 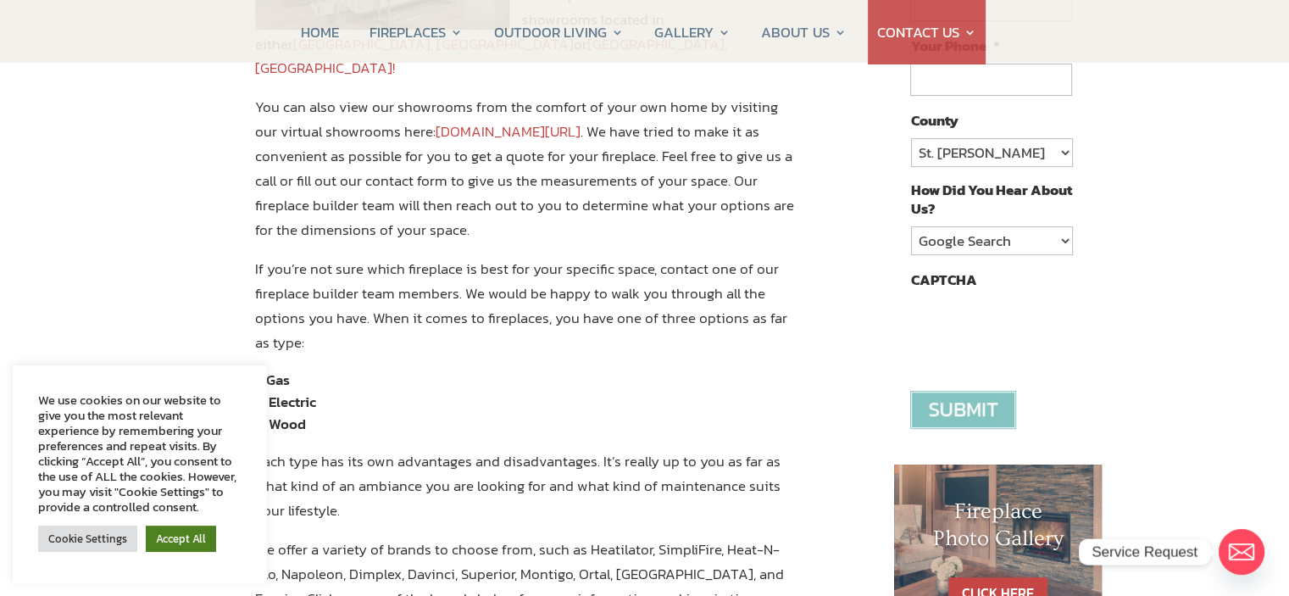 I want to click on h1: Fireplace Photo Gallery, so click(x=999, y=529).